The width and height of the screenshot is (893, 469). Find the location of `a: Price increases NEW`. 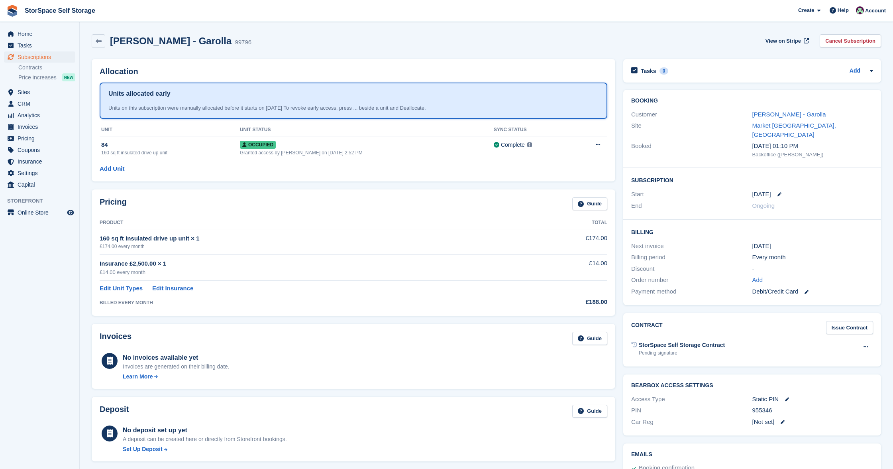

a: Price increases NEW is located at coordinates (47, 77).